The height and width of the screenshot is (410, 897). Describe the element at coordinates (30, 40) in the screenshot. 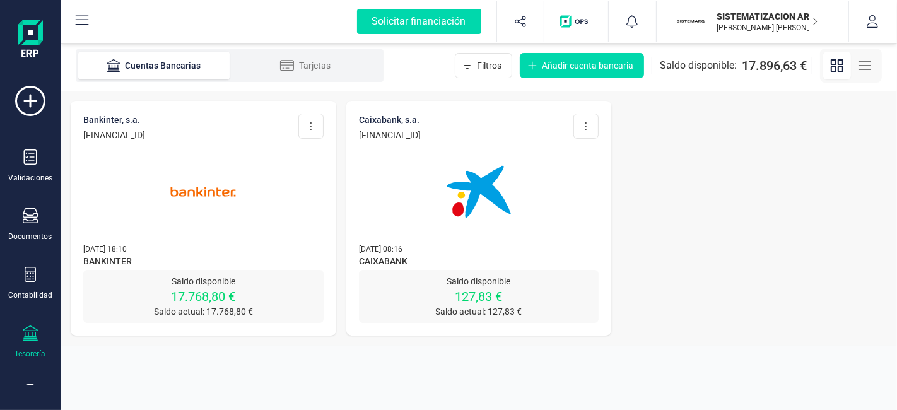

I see `img: Logo Finanedi` at that location.